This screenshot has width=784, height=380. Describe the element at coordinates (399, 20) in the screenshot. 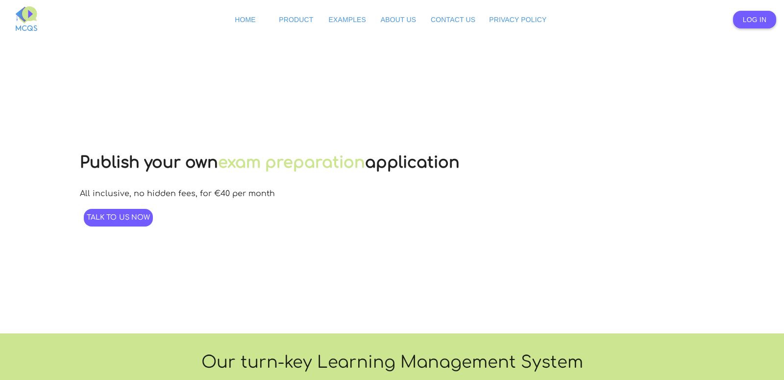

I see `a: About Us` at that location.